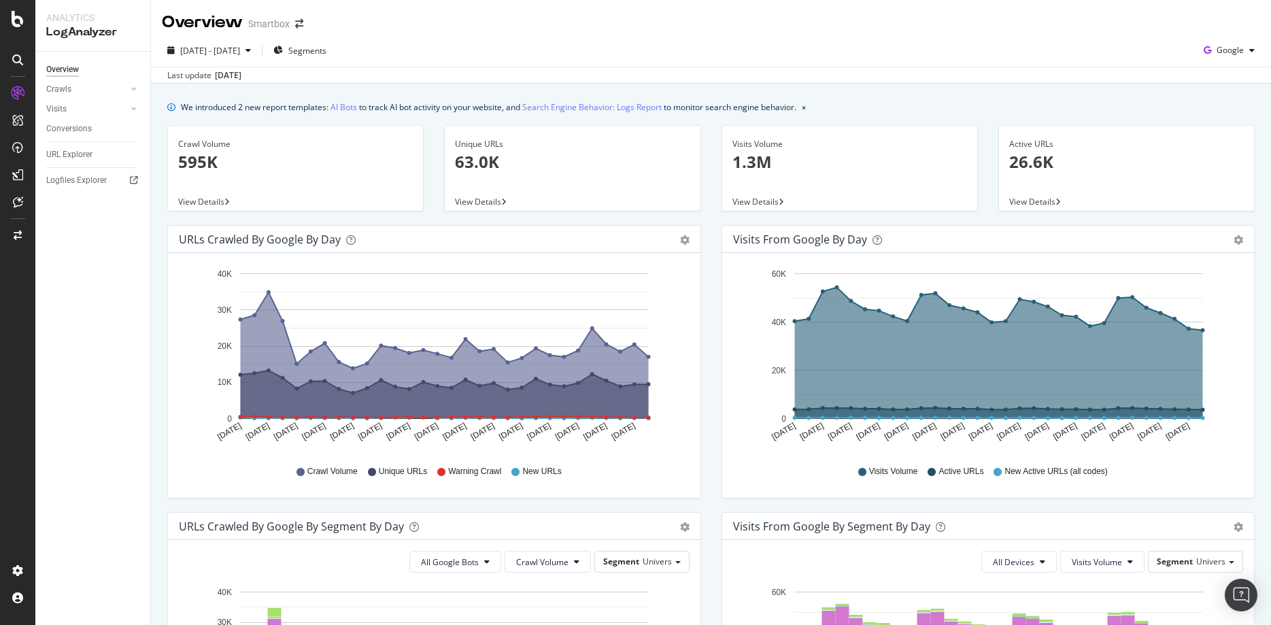 Image resolution: width=1271 pixels, height=625 pixels. What do you see at coordinates (1055, 471) in the screenshot?
I see `span: New Active URLs (all codes)` at bounding box center [1055, 471].